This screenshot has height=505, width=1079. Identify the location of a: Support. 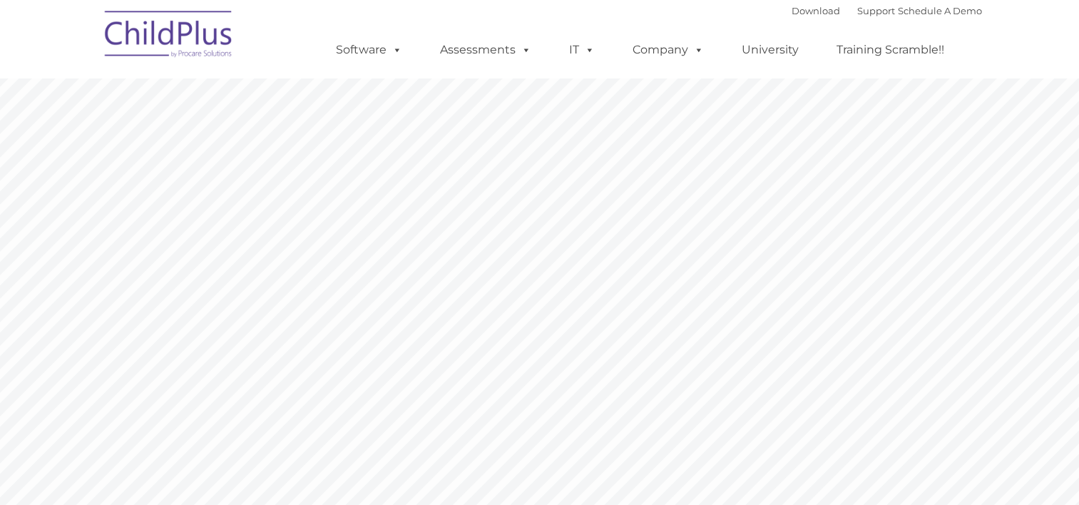
(876, 11).